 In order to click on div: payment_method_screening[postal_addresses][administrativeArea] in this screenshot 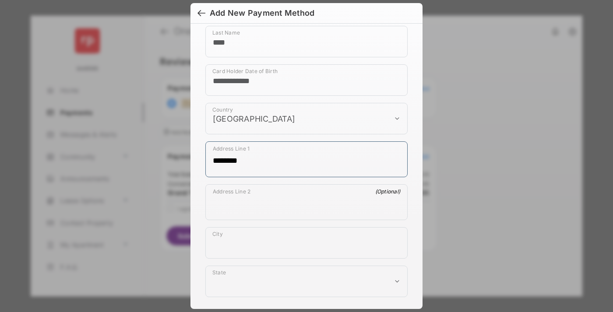, I will do `click(307, 282)`.